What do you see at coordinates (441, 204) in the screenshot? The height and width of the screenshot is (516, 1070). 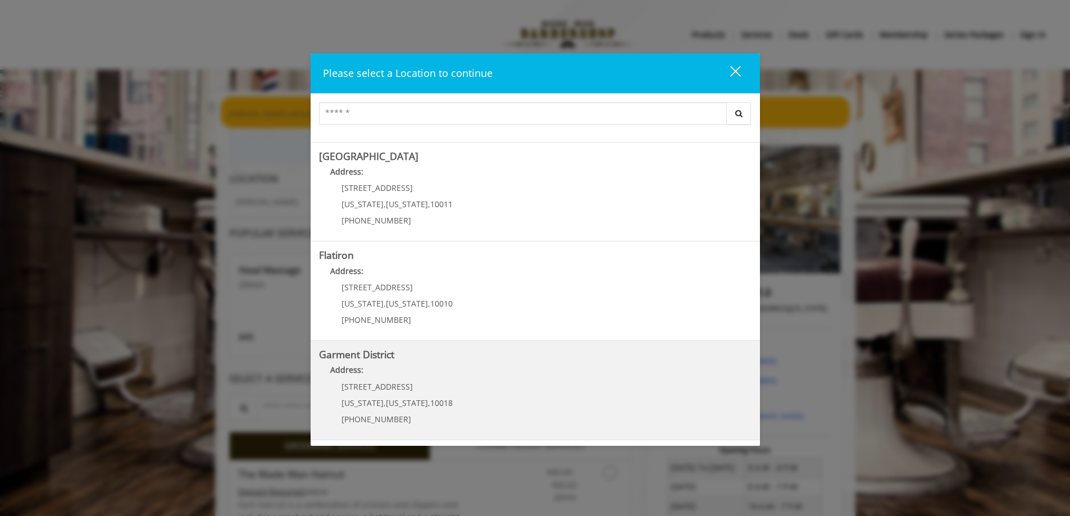 I see `span: 10011` at bounding box center [441, 204].